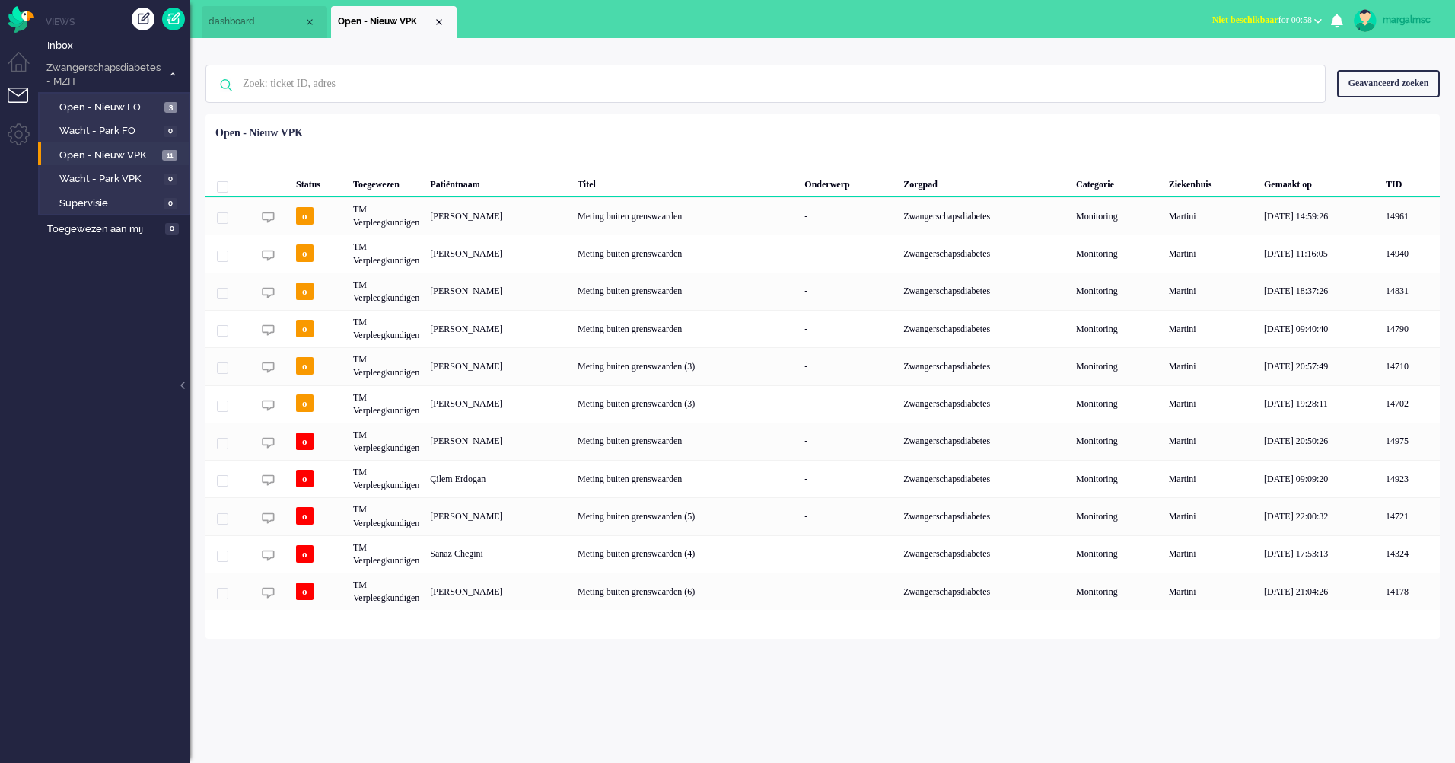  What do you see at coordinates (393, 22) in the screenshot?
I see `li: View` at bounding box center [393, 22].